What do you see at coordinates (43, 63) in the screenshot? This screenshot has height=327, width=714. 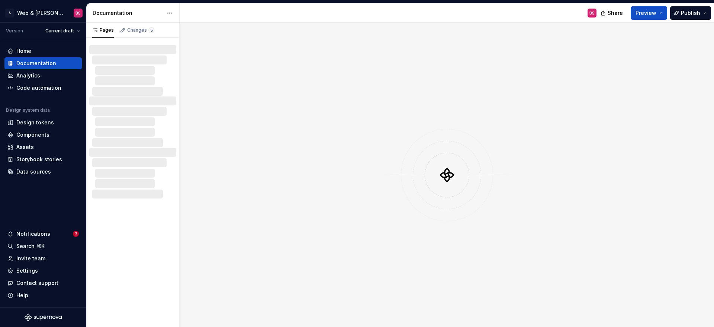 I see `a: Documentation` at bounding box center [43, 63].